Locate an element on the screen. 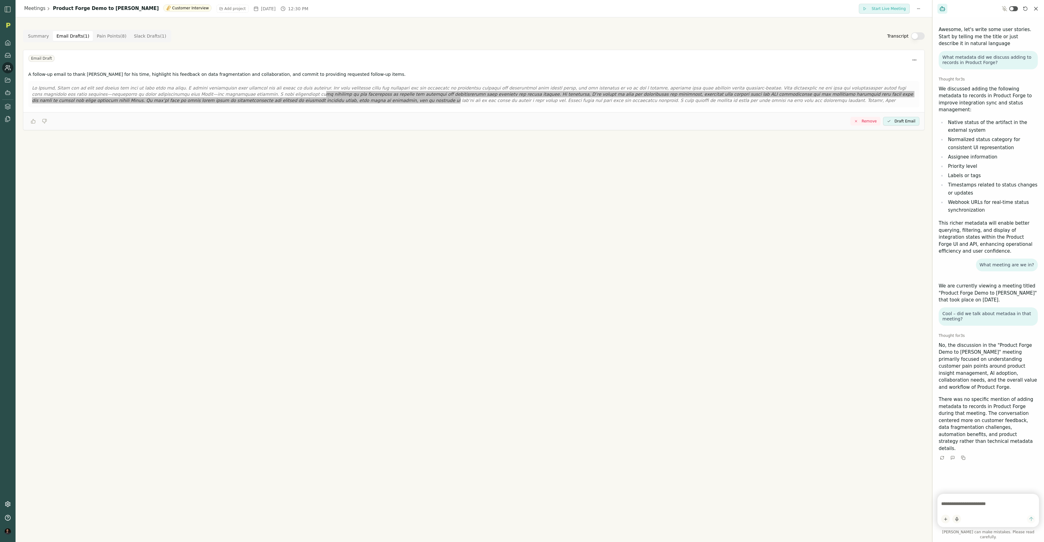 The height and width of the screenshot is (542, 1044). li: Normalized status category for consistent UI representation is located at coordinates (992, 144).